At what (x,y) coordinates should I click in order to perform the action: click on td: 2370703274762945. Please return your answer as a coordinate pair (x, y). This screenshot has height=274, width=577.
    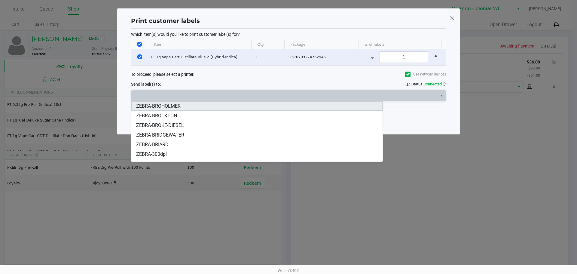
    Looking at the image, I should click on (324, 57).